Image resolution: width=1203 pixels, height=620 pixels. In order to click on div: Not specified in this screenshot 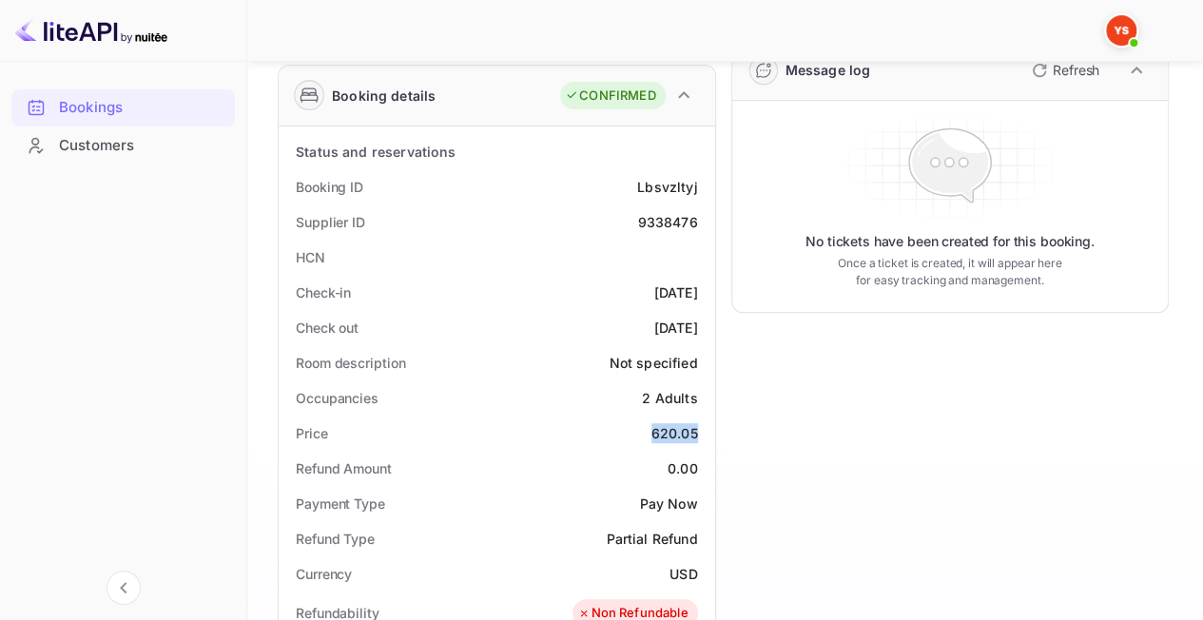, I will do `click(653, 362)`.